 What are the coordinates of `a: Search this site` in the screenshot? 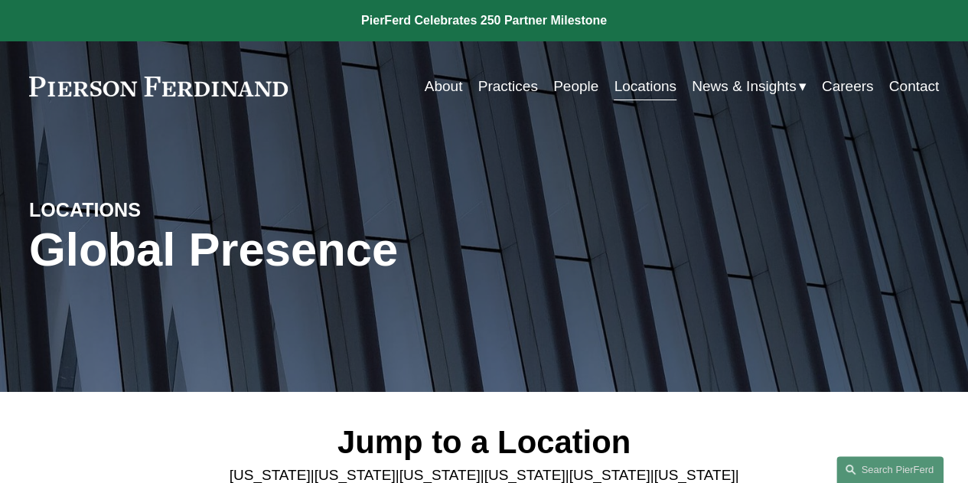 It's located at (890, 469).